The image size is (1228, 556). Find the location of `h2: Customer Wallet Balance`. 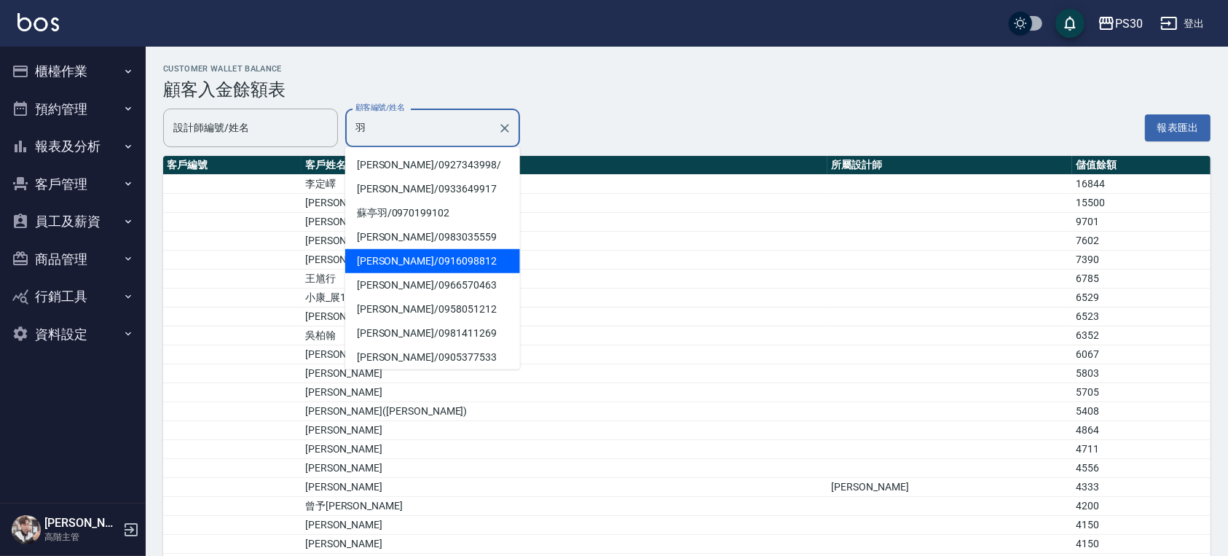

h2: Customer Wallet Balance is located at coordinates (687, 68).